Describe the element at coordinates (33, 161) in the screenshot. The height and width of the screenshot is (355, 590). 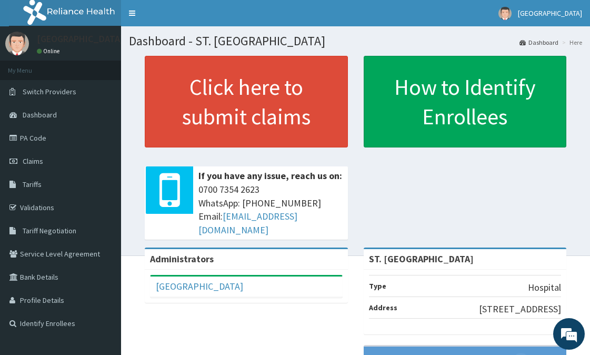
I see `span: Claims` at that location.